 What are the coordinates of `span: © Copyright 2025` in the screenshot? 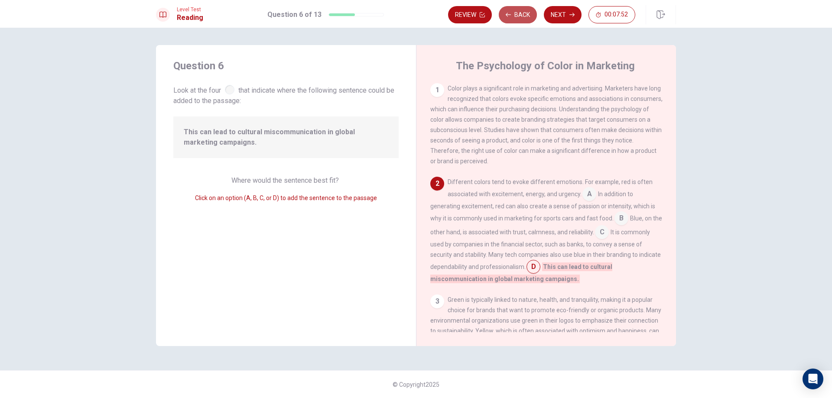 It's located at (416, 385).